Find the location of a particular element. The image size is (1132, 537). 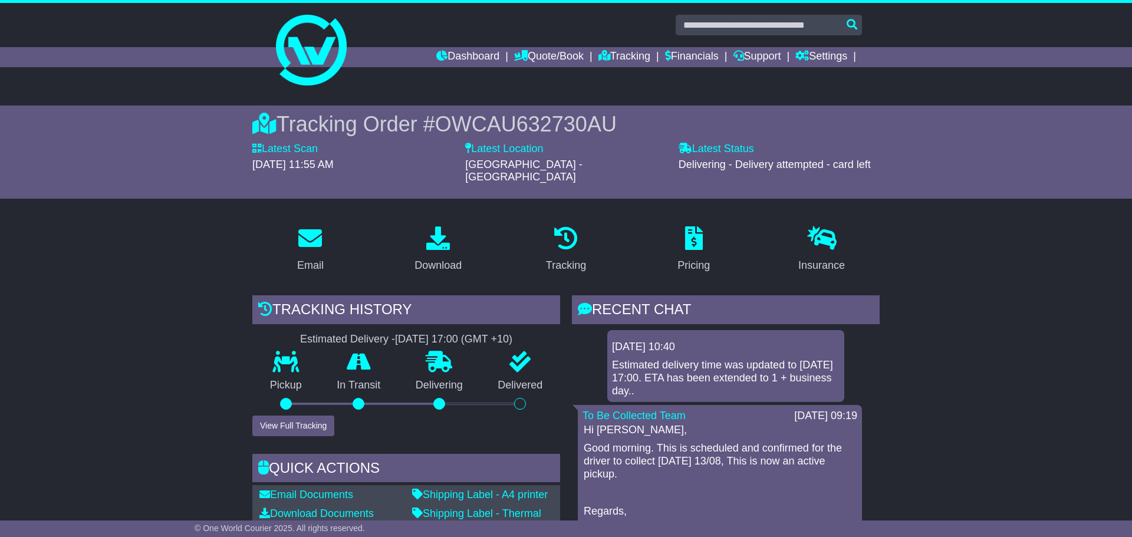

div: Tracking Order # is located at coordinates (566, 124).